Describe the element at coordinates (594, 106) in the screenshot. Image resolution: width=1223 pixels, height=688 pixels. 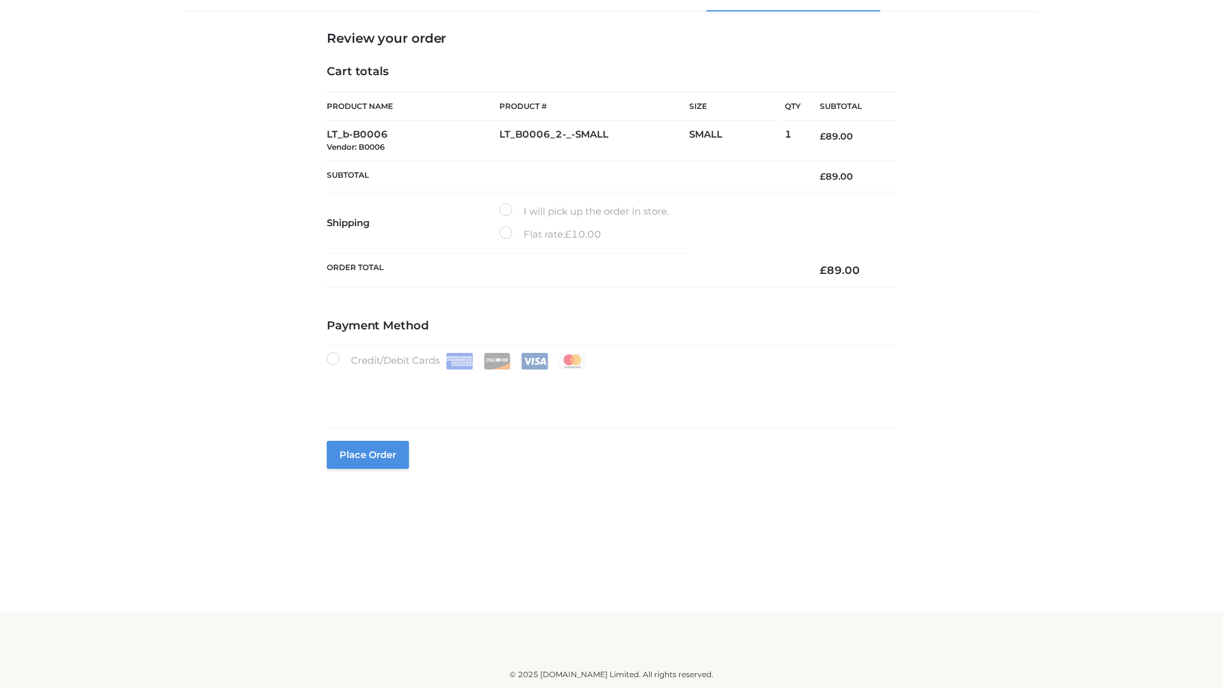
I see `th: Product #` at that location.